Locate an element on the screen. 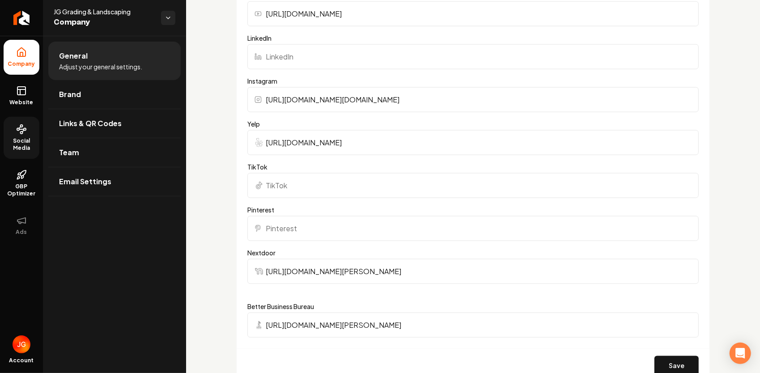 The width and height of the screenshot is (760, 373). a: GBP Optimizer is located at coordinates (21, 183).